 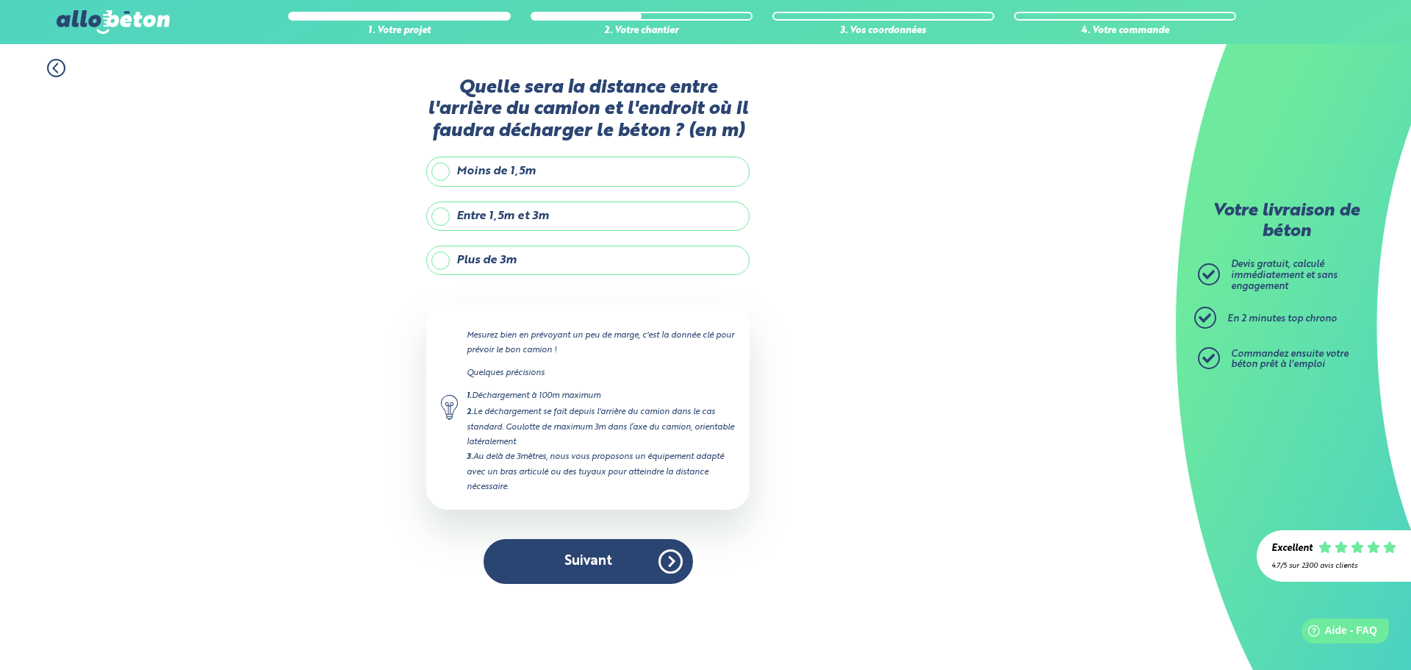 I want to click on label: Moins de 1,5m, so click(x=588, y=171).